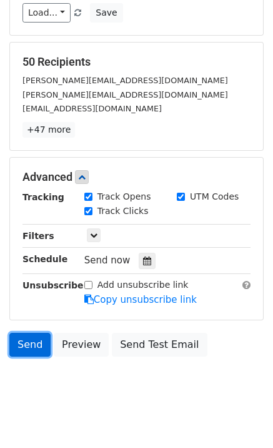 This screenshot has width=273, height=448. What do you see at coordinates (242, 418) in the screenshot?
I see `div: Chat Widget` at bounding box center [242, 418].